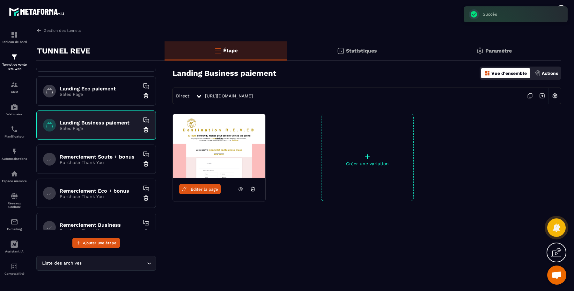  What do you see at coordinates (38, 11) in the screenshot?
I see `img: logo` at bounding box center [38, 11].